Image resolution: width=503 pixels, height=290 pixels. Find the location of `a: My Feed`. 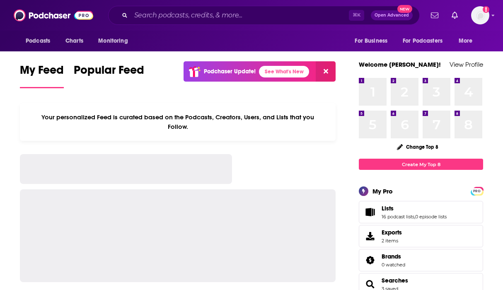

a: My Feed is located at coordinates (42, 75).